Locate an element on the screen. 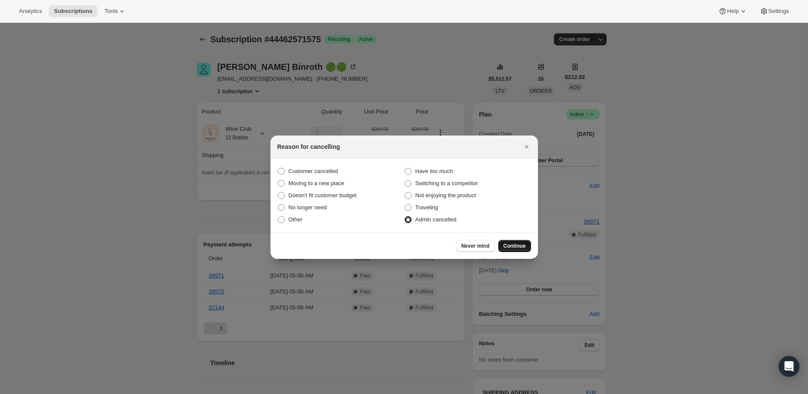 The width and height of the screenshot is (808, 394). span: Admin cancelled is located at coordinates (436, 219).